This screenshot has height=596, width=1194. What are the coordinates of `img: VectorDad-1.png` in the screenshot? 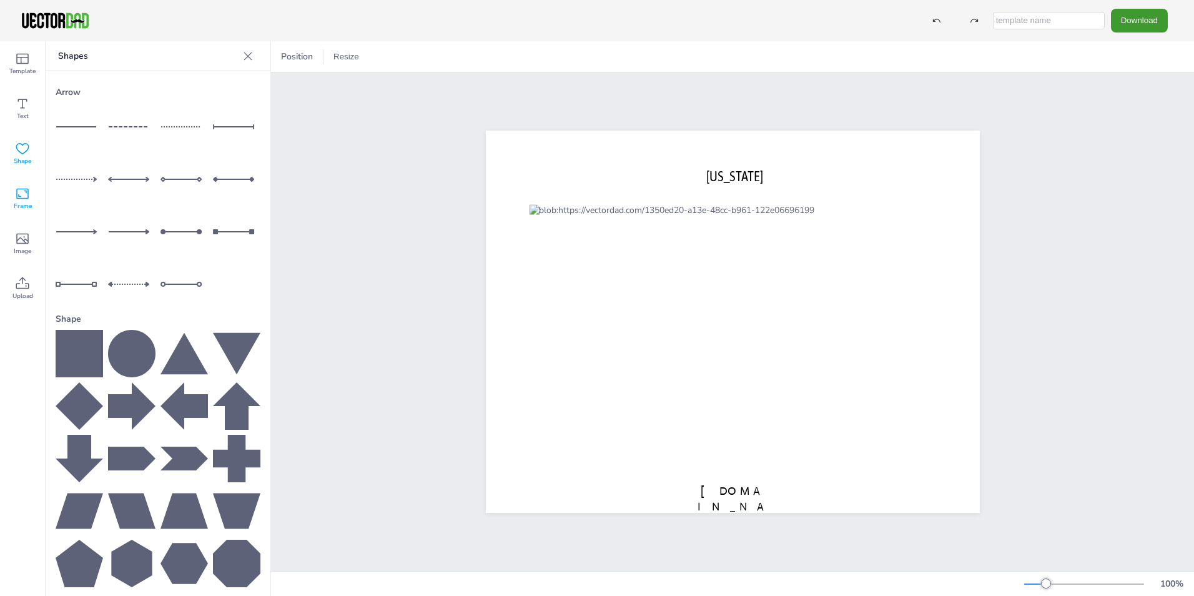 It's located at (55, 21).